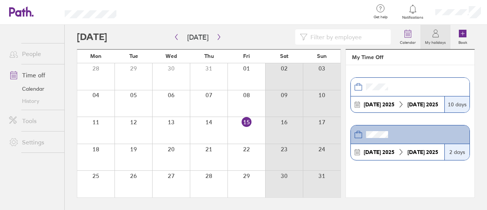 Image resolution: width=487 pixels, height=210 pixels. I want to click on a: Tools, so click(34, 121).